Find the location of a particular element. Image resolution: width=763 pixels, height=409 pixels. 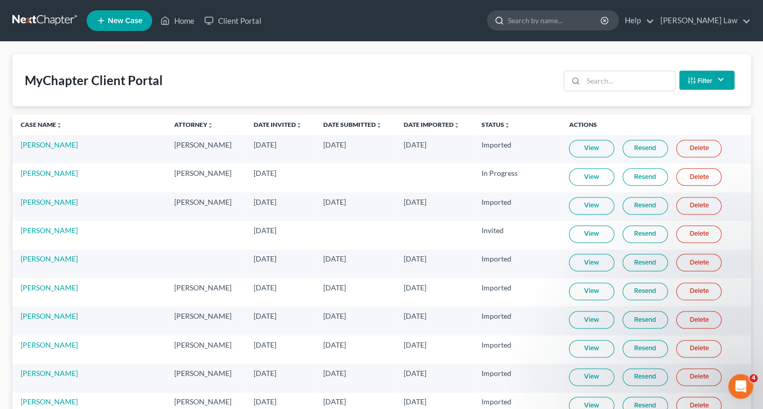

a: Date Importedunfold_more is located at coordinates (431, 124).